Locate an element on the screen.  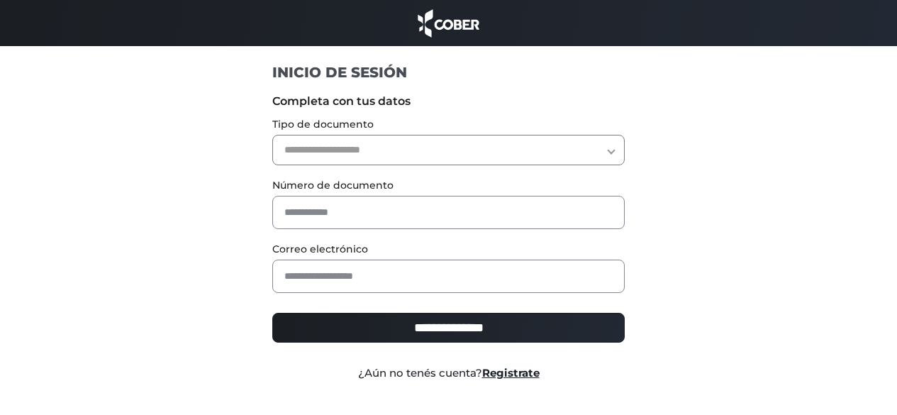
label: Tipo de documento is located at coordinates (448, 124).